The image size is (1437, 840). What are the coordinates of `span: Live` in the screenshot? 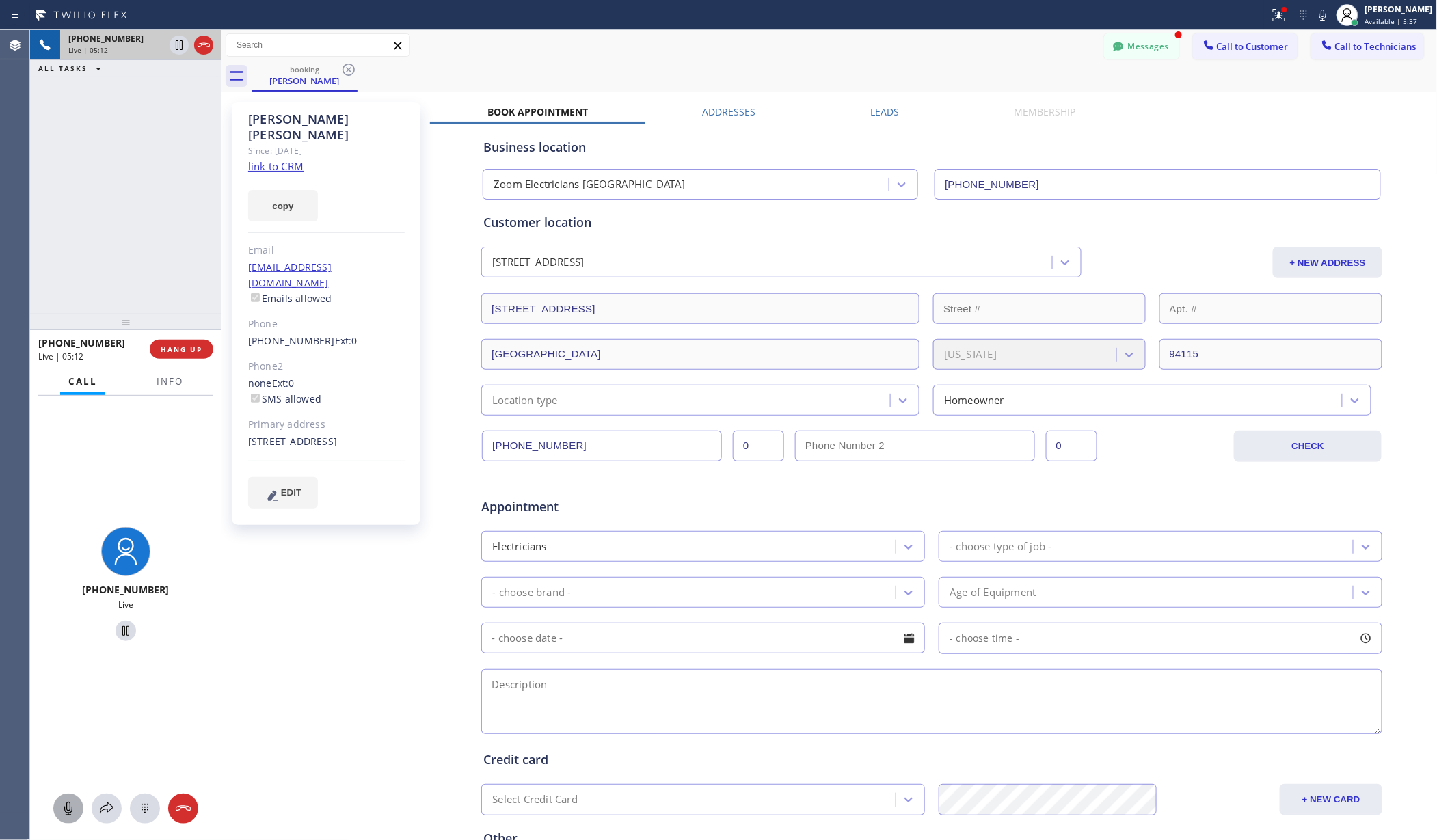 It's located at (125, 604).